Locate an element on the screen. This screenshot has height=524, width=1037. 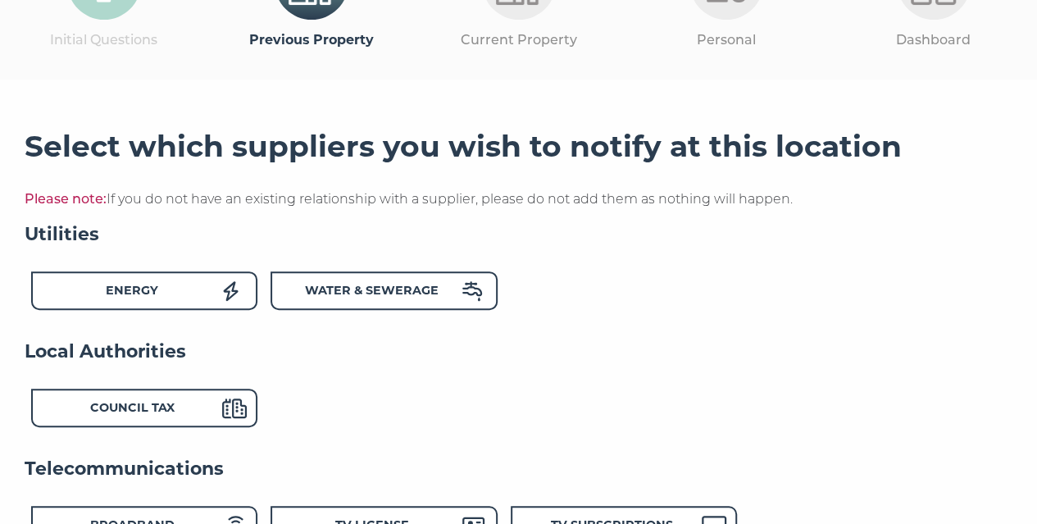
strong: Energy is located at coordinates (132, 290).